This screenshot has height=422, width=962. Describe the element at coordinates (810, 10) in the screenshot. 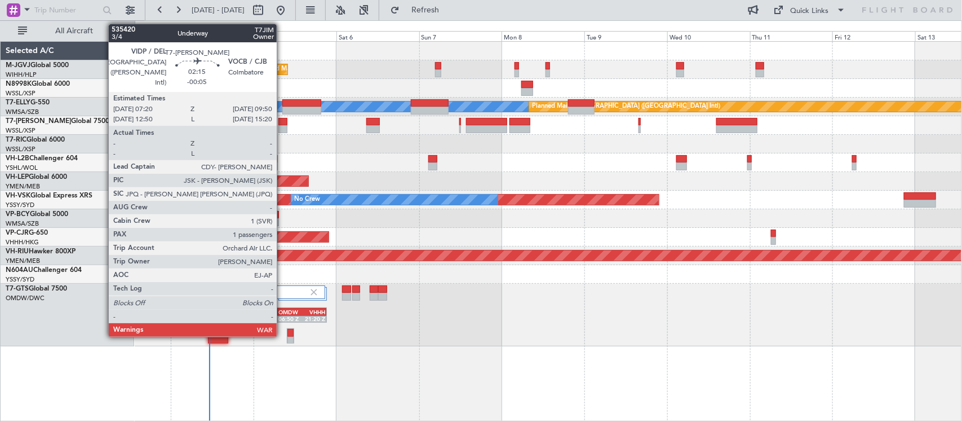

I see `button: Quick Links` at that location.